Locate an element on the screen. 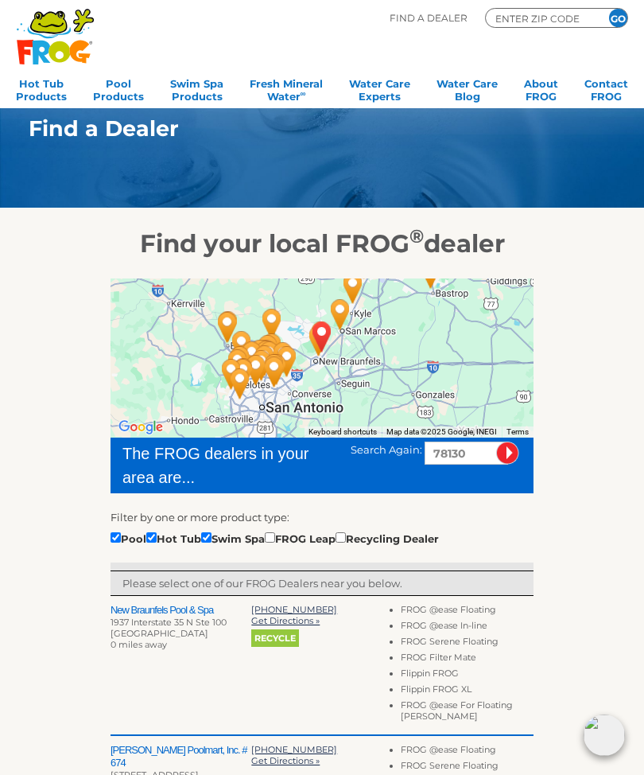  li: FROG Serene Floating is located at coordinates (467, 643).